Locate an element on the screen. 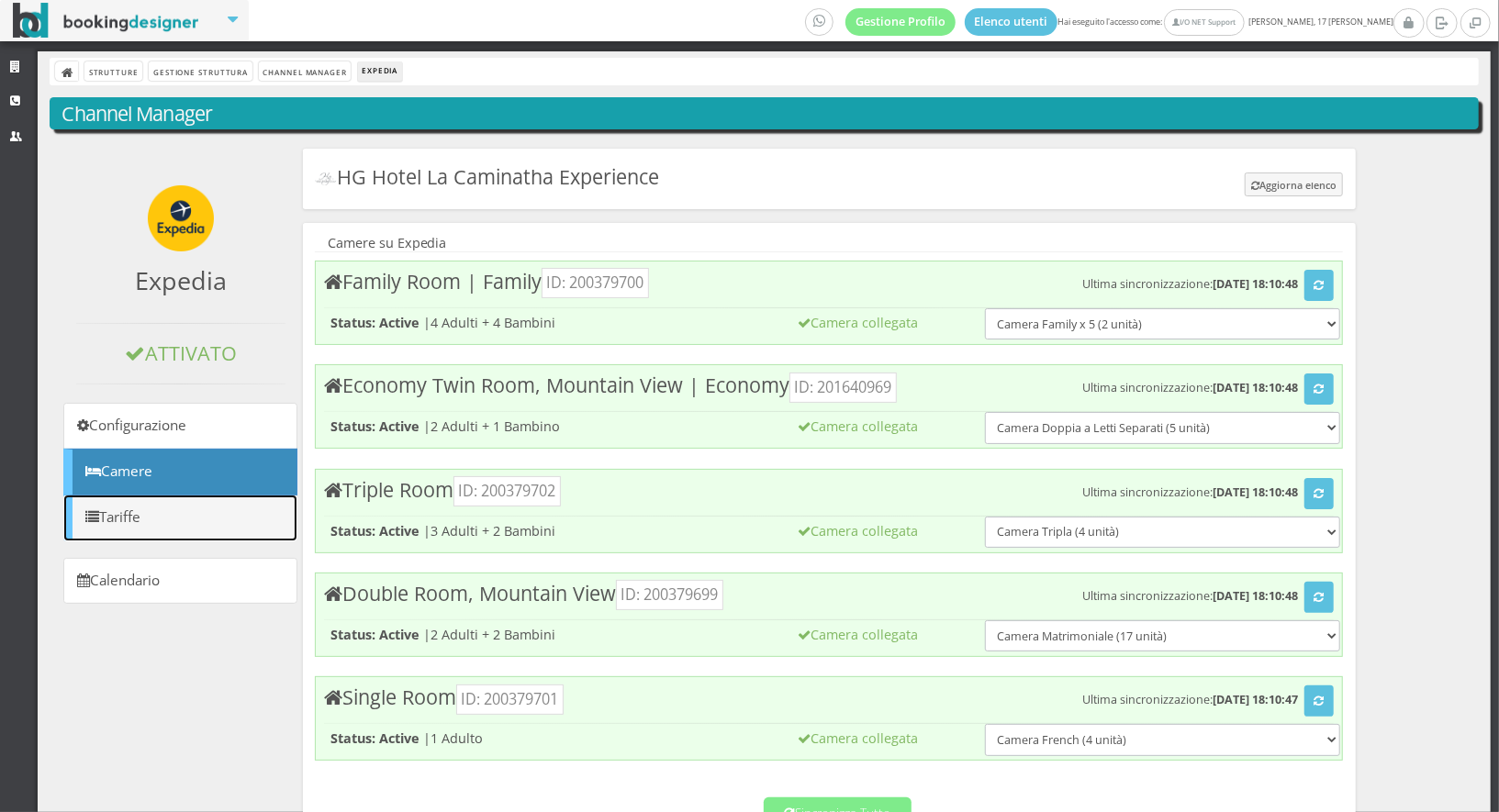  h3: Family Room | Family is located at coordinates (829, 282).